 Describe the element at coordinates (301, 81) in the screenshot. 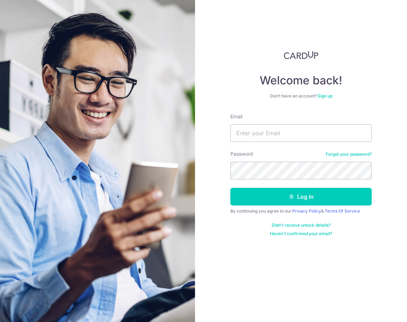

I see `h4: Welcome back!` at that location.